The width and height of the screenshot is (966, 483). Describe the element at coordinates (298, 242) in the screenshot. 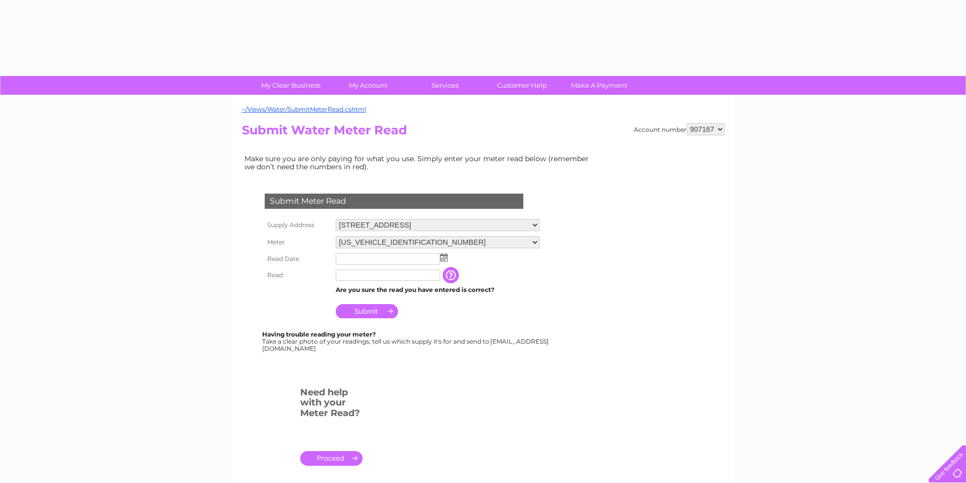

I see `th: Meter` at that location.